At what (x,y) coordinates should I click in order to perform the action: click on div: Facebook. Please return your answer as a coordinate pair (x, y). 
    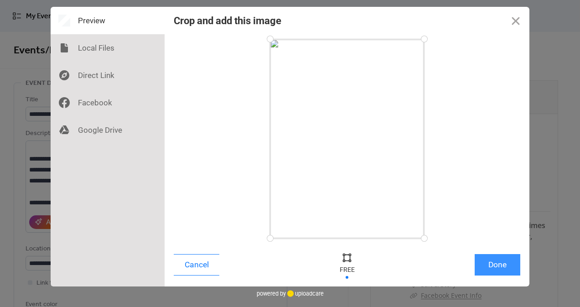
    Looking at the image, I should click on (108, 103).